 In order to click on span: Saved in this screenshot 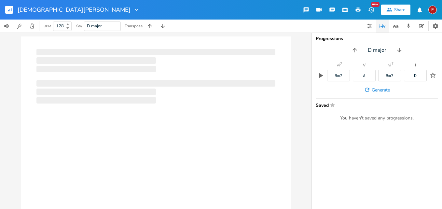, I will do `click(375, 105)`.